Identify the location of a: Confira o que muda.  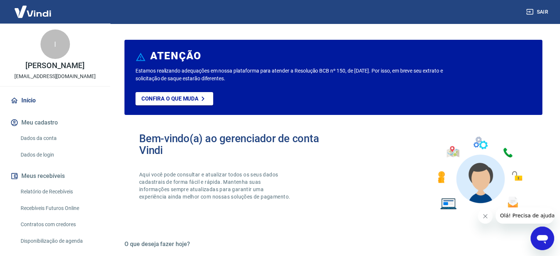
(174, 99).